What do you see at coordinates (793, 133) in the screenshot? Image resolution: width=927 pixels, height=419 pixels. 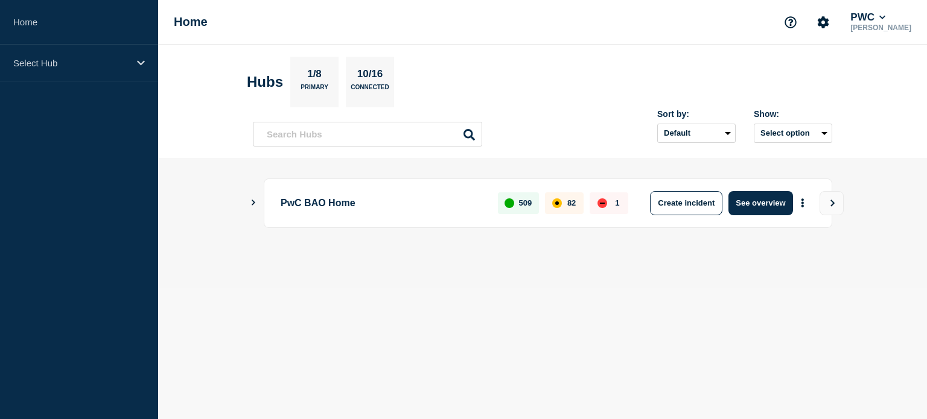 I see `button: Select option` at bounding box center [793, 133].